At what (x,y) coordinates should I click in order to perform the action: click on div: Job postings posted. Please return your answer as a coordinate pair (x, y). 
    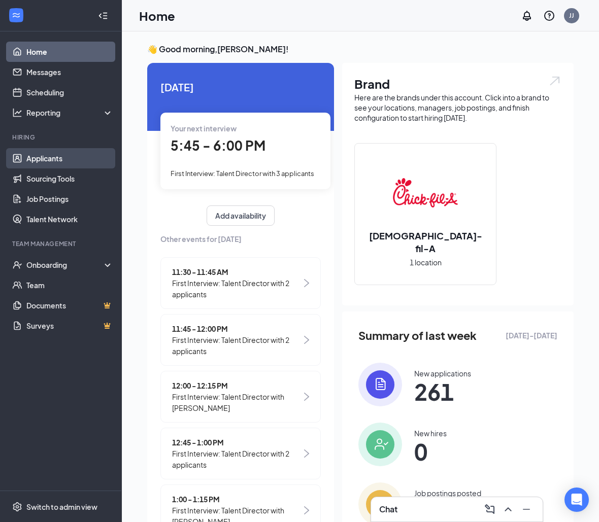
    Looking at the image, I should click on (447, 493).